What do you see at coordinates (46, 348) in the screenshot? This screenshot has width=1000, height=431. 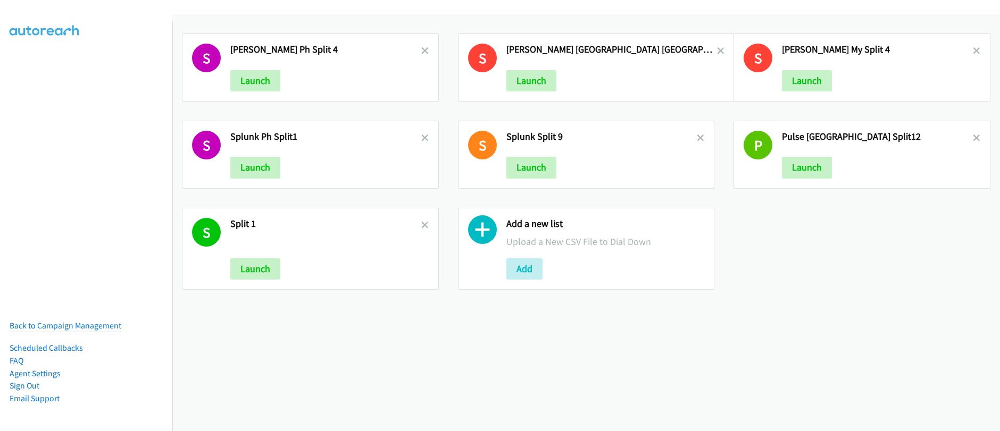 I see `a: Scheduled Callbacks` at bounding box center [46, 348].